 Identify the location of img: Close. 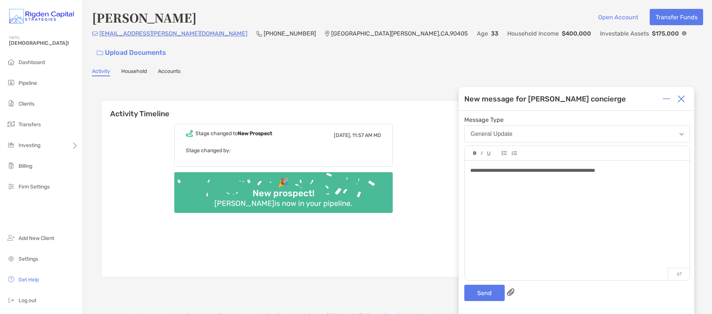
(681, 99).